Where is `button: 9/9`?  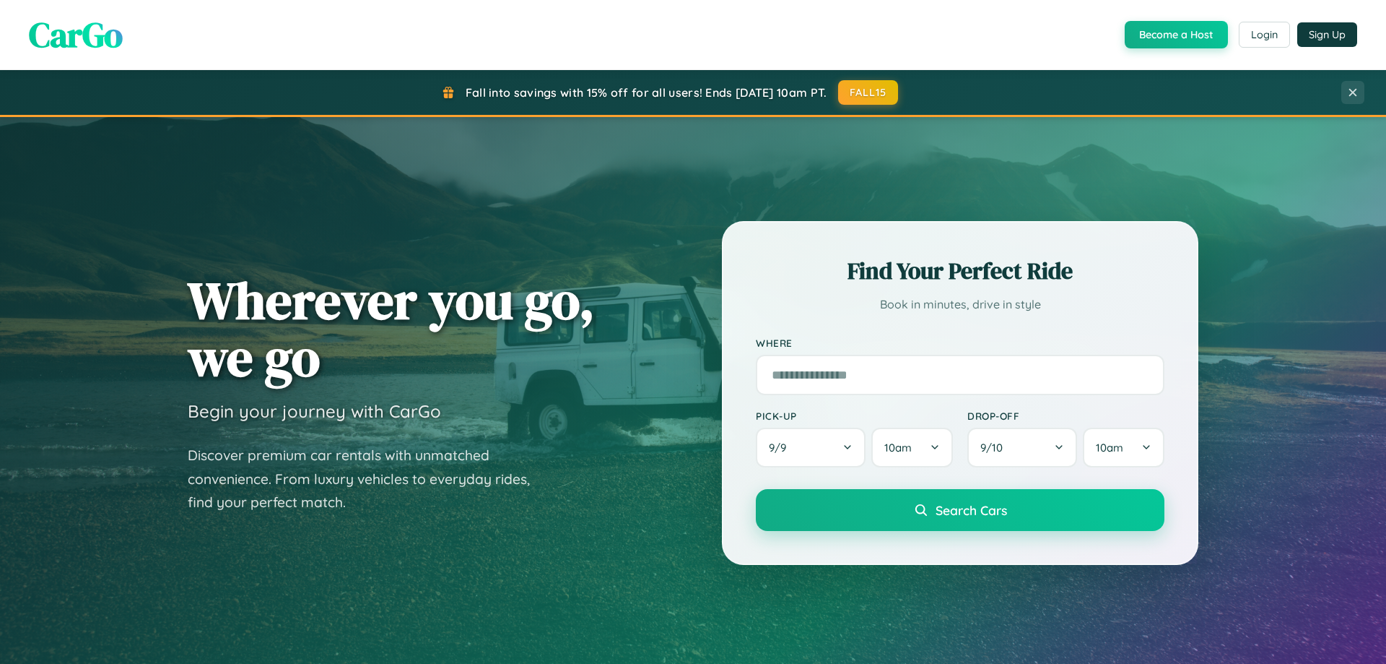 button: 9/9 is located at coordinates (811, 447).